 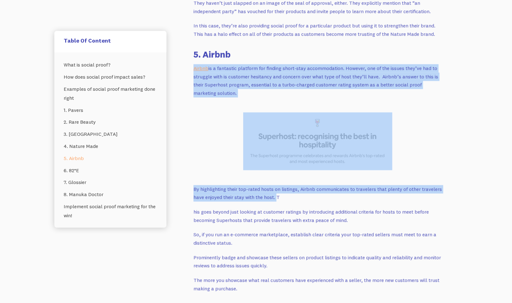 I want to click on a: 4. Nature Made, so click(x=110, y=146).